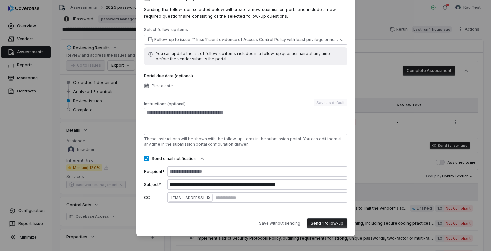 The height and width of the screenshot is (251, 491). Describe the element at coordinates (246, 13) in the screenshot. I see `p: Sending the follow-ups selected below will create a new submission portal and include a new requi...` at that location.